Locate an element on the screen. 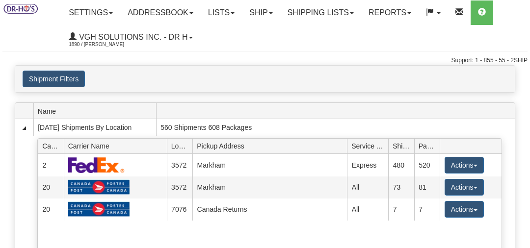 This screenshot has height=248, width=530. a: Reports is located at coordinates (390, 13).